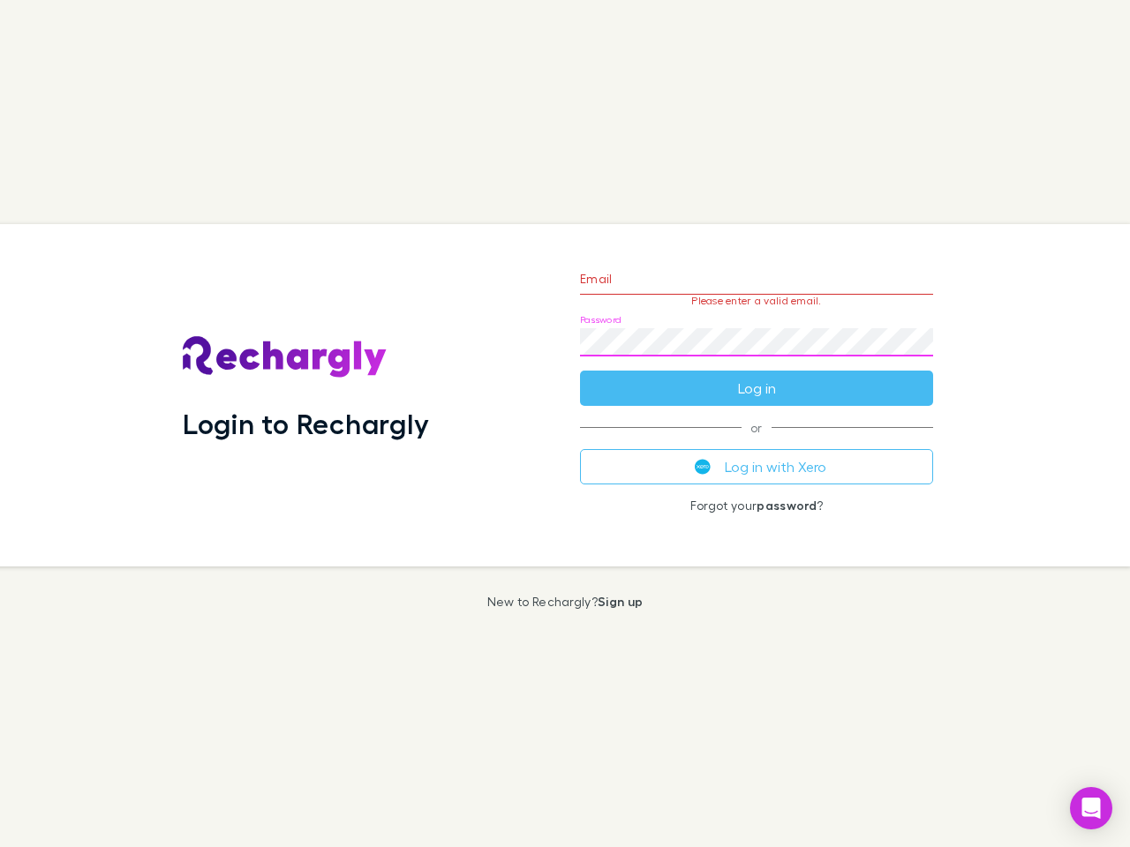  What do you see at coordinates (703, 467) in the screenshot?
I see `img: Xero's logo` at bounding box center [703, 467].